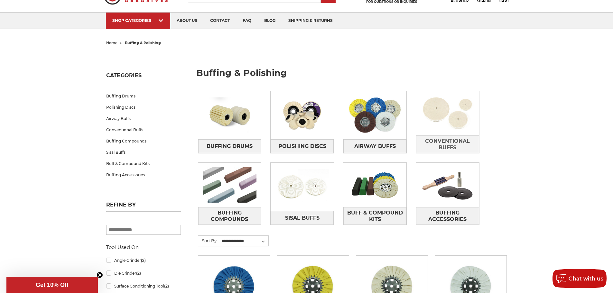  Describe the element at coordinates (375, 216) in the screenshot. I see `span: Buff & Compound Kits` at that location.